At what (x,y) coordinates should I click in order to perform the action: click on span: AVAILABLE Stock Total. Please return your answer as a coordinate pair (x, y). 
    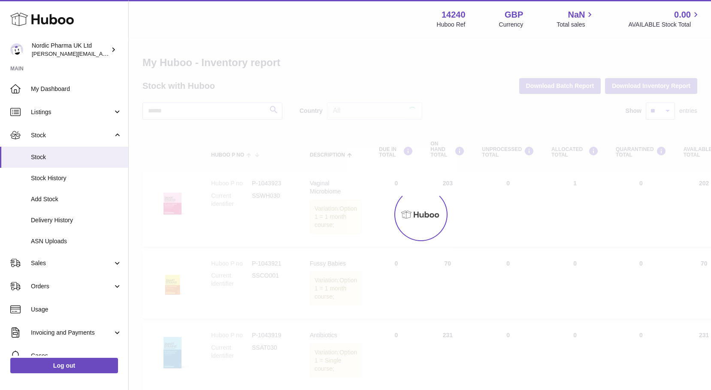
    Looking at the image, I should click on (664, 24).